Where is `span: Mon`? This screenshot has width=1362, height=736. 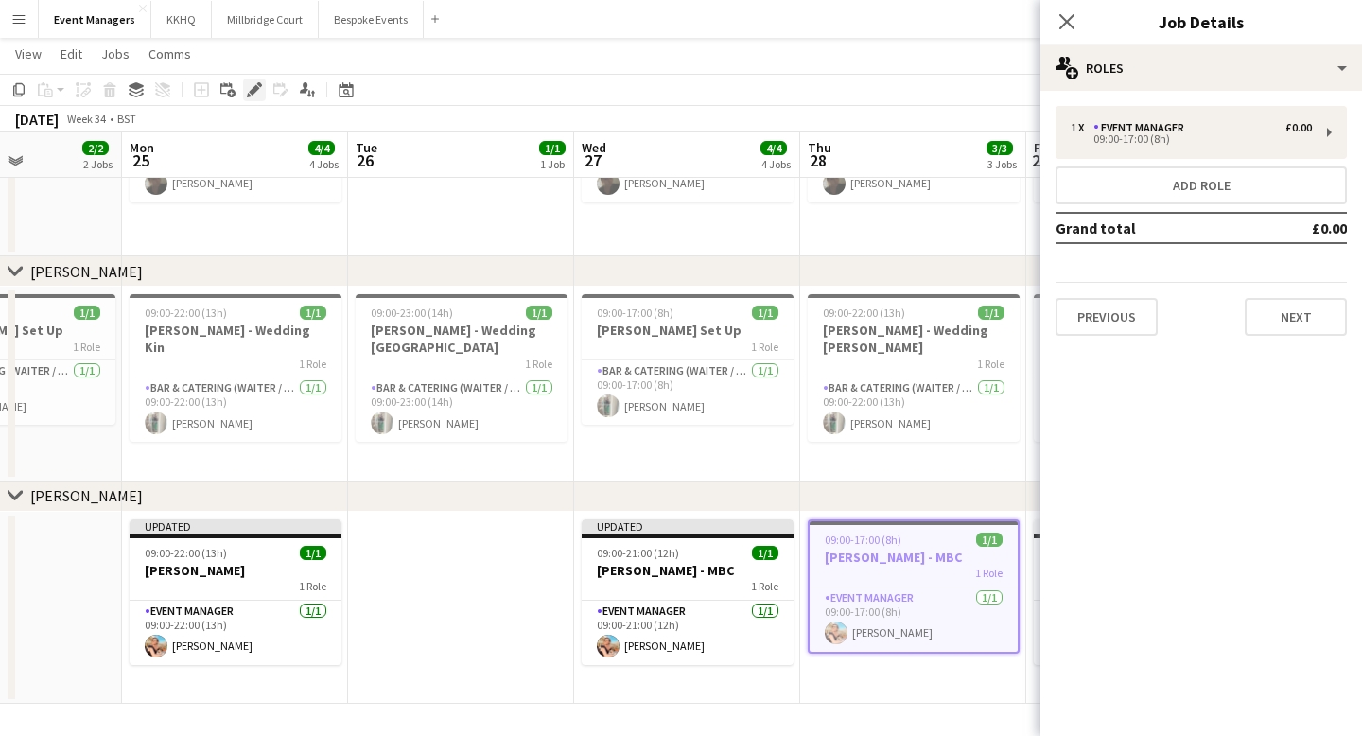
span: Mon is located at coordinates (142, 148).